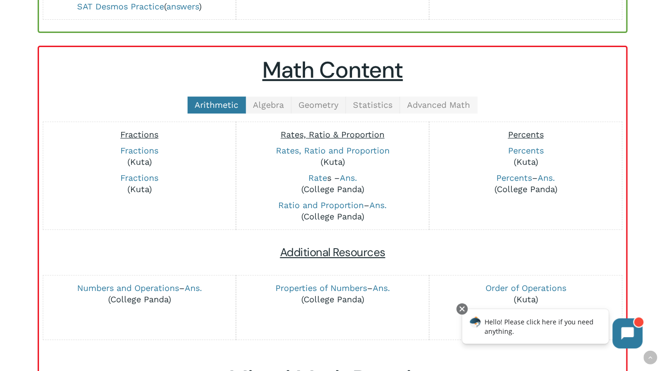  I want to click on span: Geometry, so click(318, 104).